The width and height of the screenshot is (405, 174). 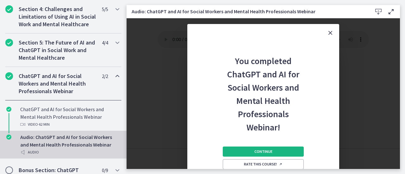 What do you see at coordinates (281, 165) in the screenshot?
I see `i: Opens in a new window` at bounding box center [281, 165].